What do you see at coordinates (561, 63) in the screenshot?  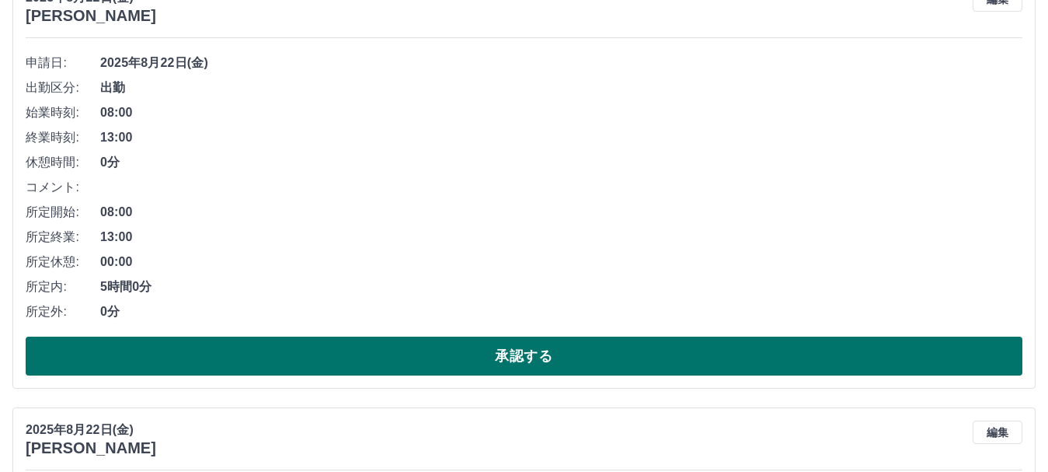 I see `span: 2025年8月22日(金)` at bounding box center [561, 63].